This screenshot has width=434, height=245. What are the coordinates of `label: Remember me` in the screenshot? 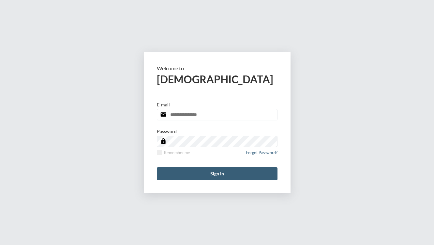 It's located at (173, 153).